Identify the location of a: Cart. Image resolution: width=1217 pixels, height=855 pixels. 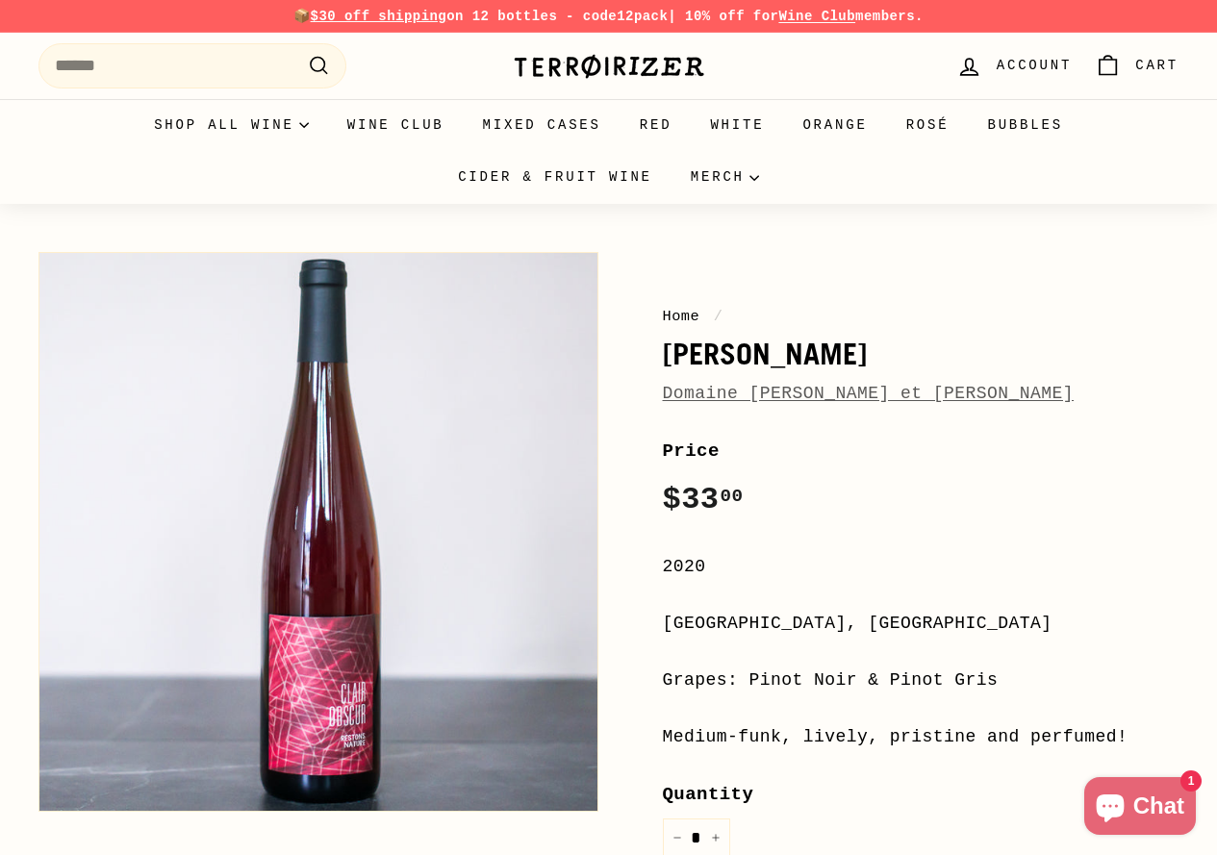
(1136, 65).